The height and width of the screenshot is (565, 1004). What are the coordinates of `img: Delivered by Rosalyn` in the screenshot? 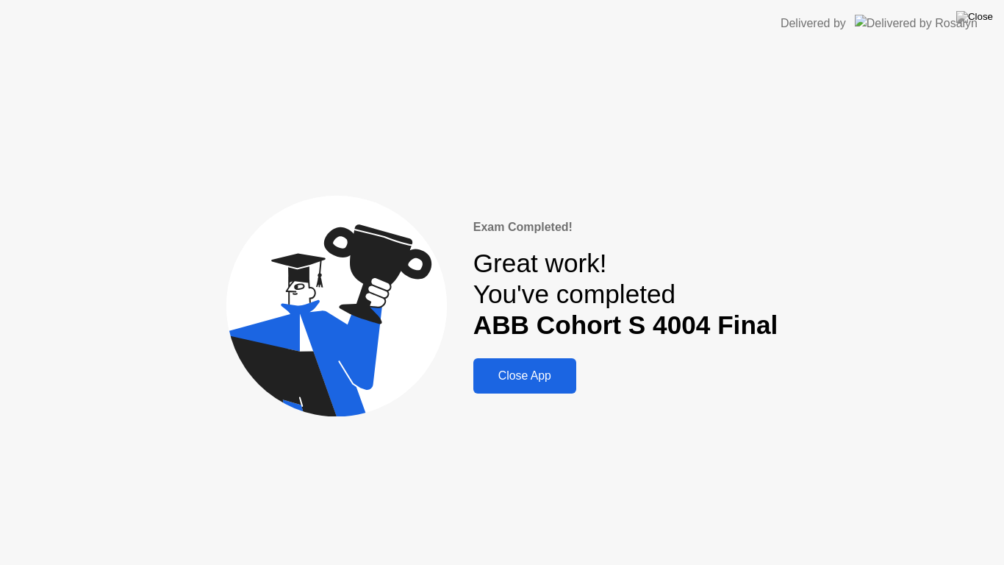 It's located at (916, 23).